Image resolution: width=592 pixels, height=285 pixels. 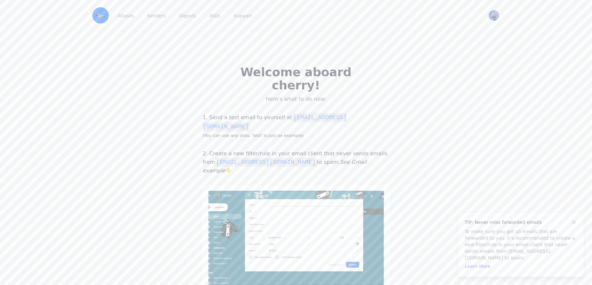 I want to click on h2: Welcome aboard cherry!, so click(x=296, y=79).